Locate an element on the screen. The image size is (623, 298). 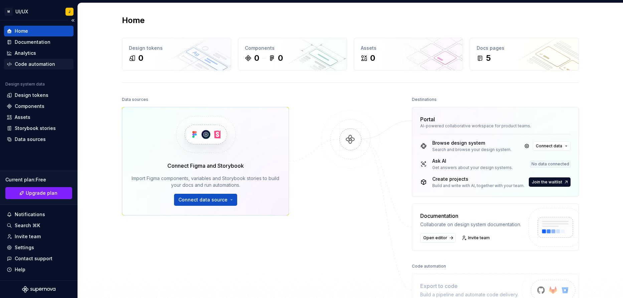
a: Settings is located at coordinates (39, 248).